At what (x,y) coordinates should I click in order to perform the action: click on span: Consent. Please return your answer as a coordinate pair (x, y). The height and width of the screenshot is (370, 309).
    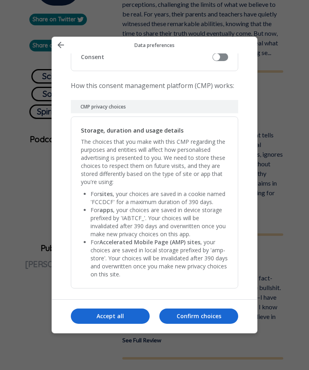
    Looking at the image, I should click on (146, 57).